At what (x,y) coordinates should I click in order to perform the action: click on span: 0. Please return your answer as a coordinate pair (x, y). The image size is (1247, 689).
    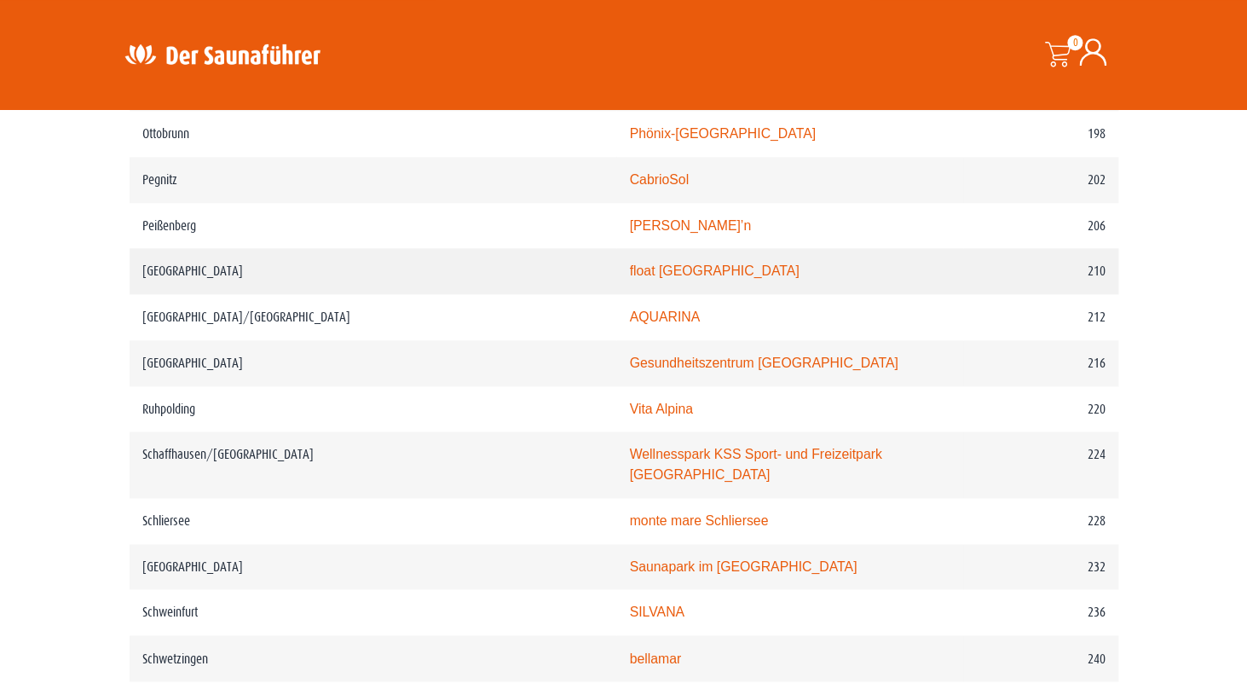
    Looking at the image, I should click on (1075, 43).